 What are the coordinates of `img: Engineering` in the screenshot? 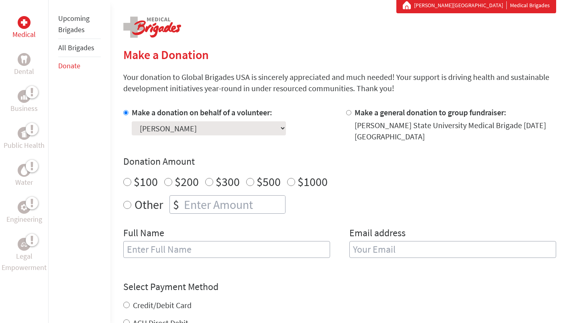 It's located at (24, 207).